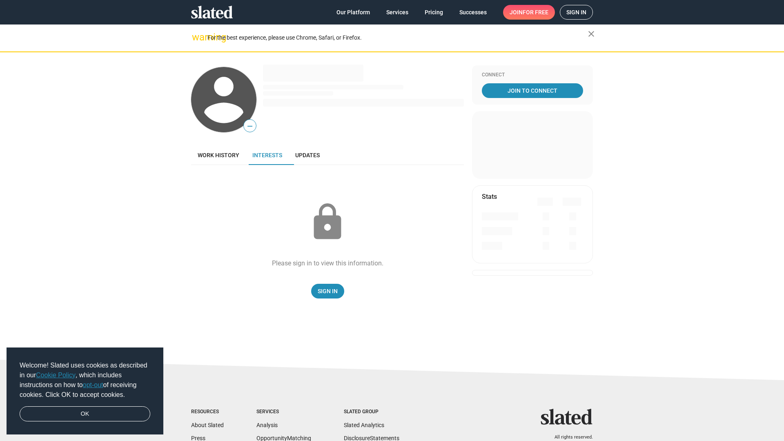 This screenshot has width=784, height=441. What do you see at coordinates (327, 291) in the screenshot?
I see `span: Sign In` at bounding box center [327, 291].